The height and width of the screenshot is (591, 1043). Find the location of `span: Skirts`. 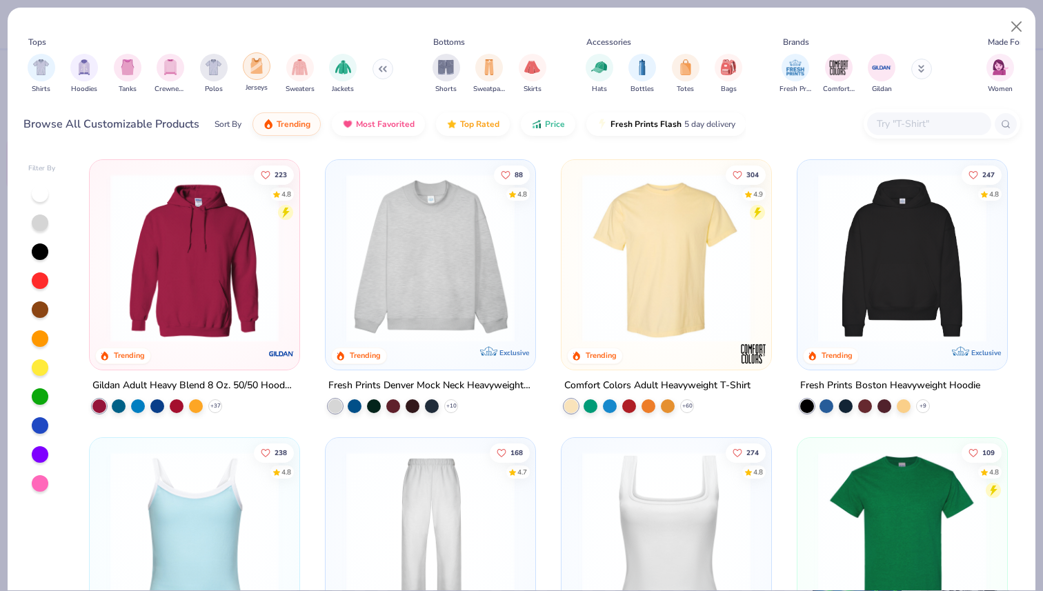

span: Skirts is located at coordinates (532, 89).